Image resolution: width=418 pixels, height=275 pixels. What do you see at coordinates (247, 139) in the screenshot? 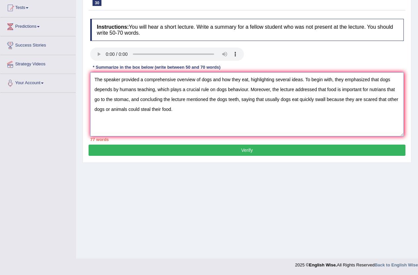
I see `div: 77 words` at bounding box center [247, 139].